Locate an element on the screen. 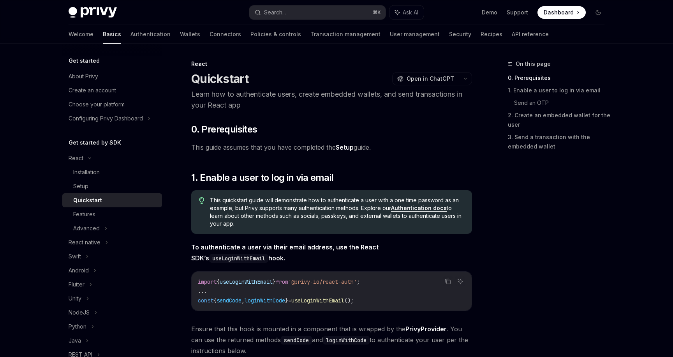  a: Dashboard is located at coordinates (562, 12).